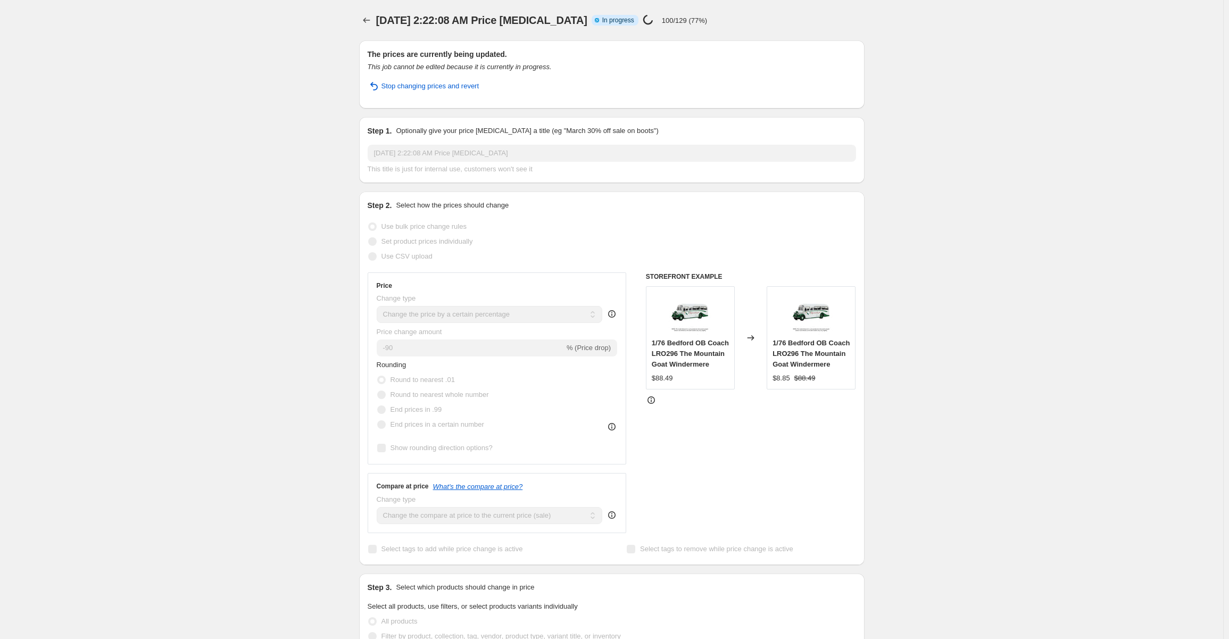  What do you see at coordinates (380, 131) in the screenshot?
I see `h2: Step 1.` at bounding box center [380, 131].